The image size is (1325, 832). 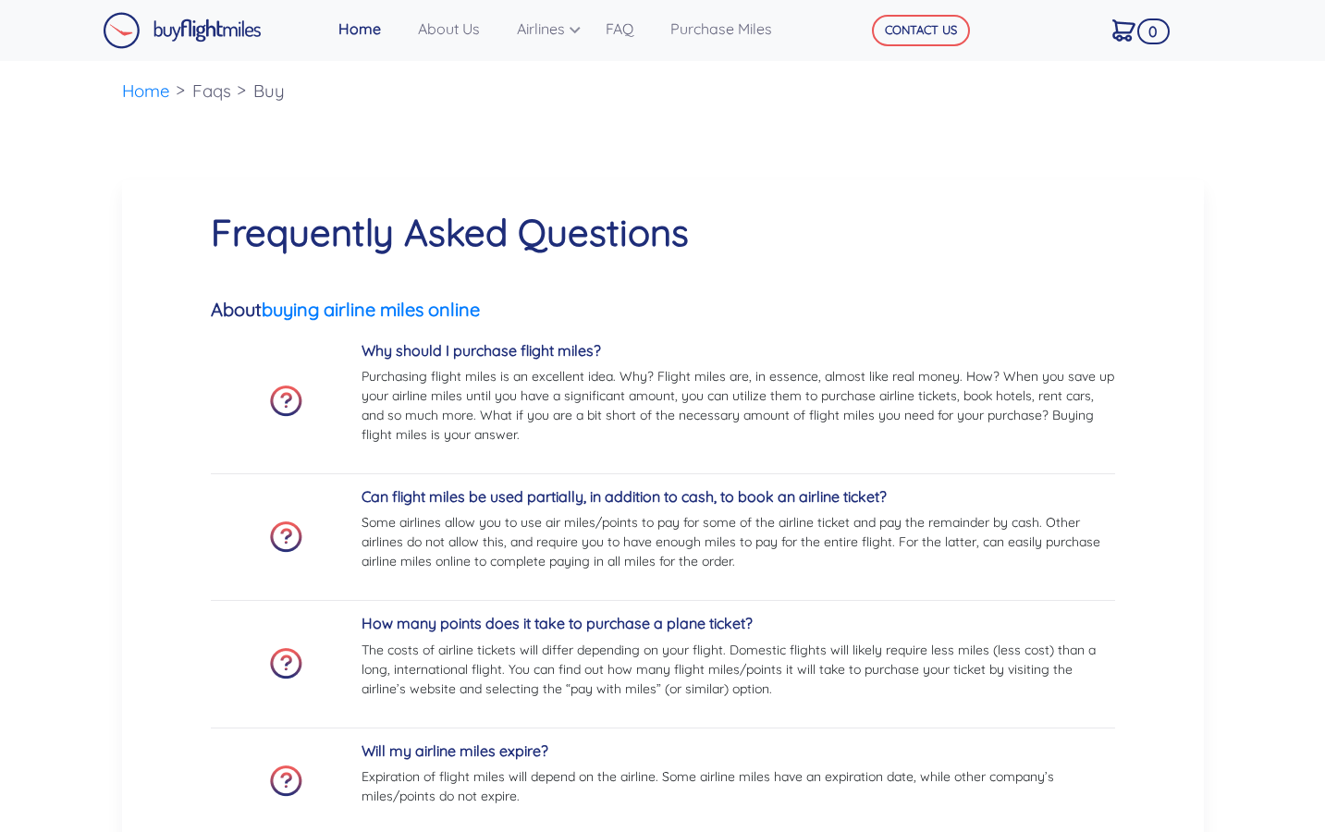 What do you see at coordinates (738, 787) in the screenshot?
I see `p: Expiration of flight miles will depend on the airline. Some airline miles have an expiration date...` at bounding box center [738, 787].